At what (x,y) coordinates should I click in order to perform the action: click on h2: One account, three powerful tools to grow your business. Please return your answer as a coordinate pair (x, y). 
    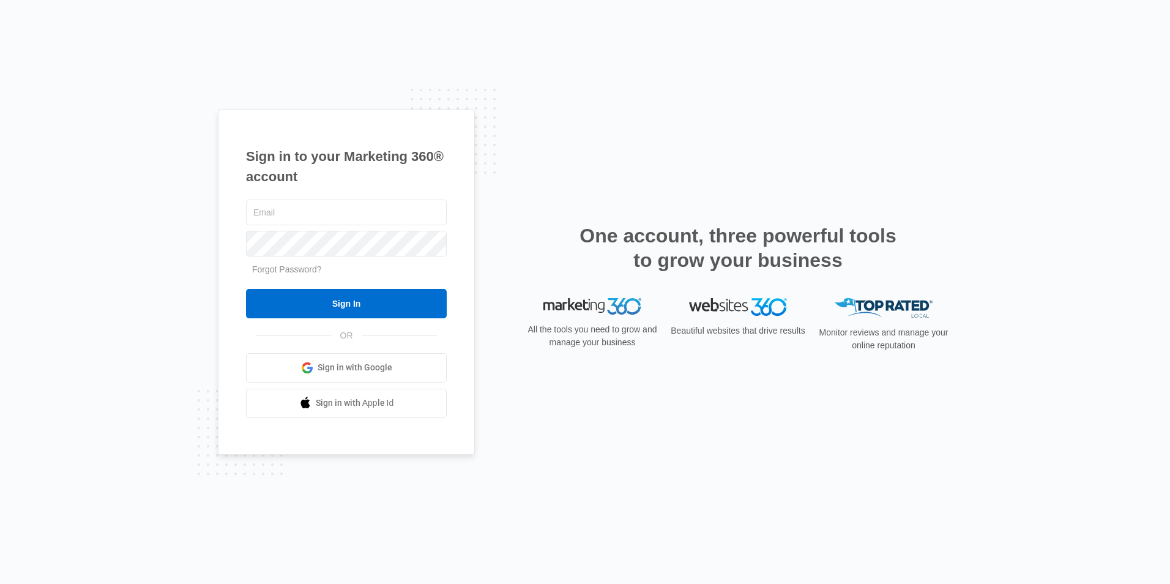
    Looking at the image, I should click on (738, 248).